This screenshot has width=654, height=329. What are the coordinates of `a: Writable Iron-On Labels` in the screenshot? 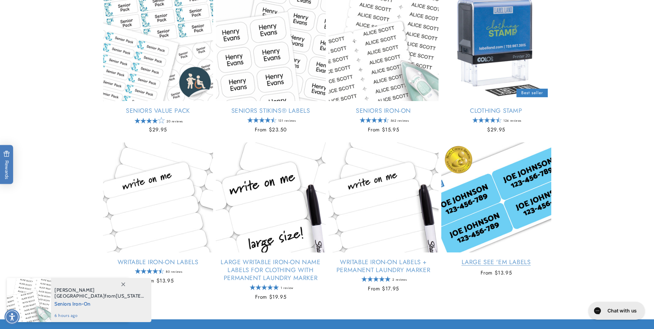 It's located at (158, 262).